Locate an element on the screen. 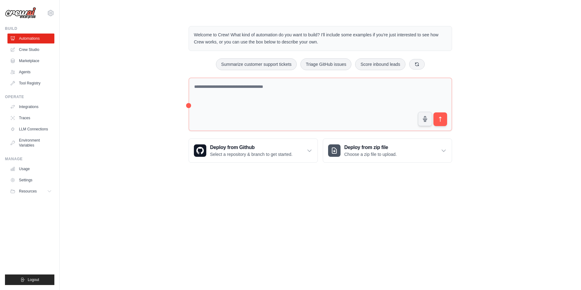 The image size is (581, 290). span: Resources is located at coordinates (28, 191).